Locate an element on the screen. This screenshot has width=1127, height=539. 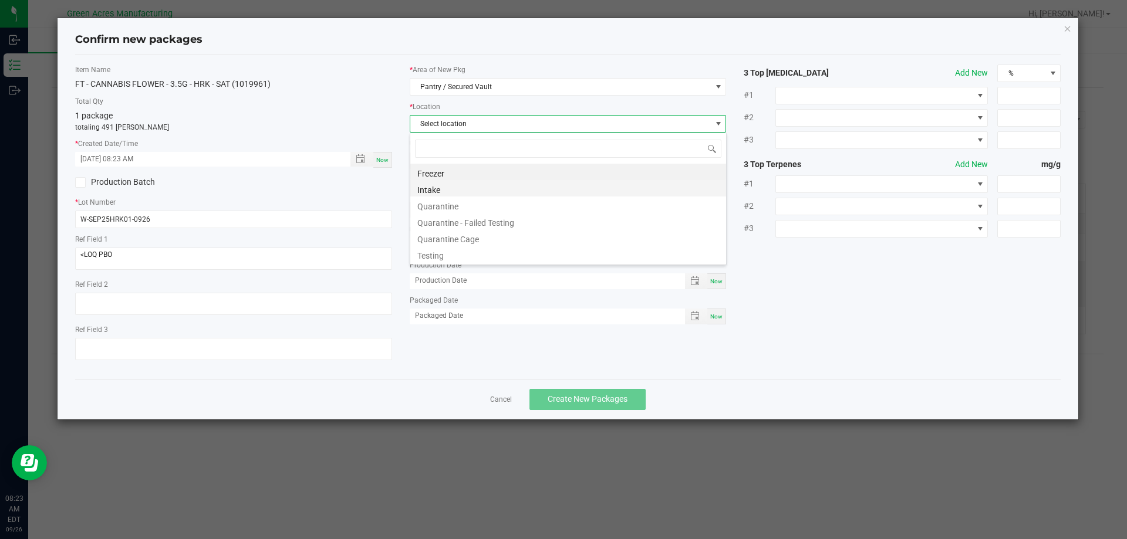
label: Item Name is located at coordinates (234, 70).